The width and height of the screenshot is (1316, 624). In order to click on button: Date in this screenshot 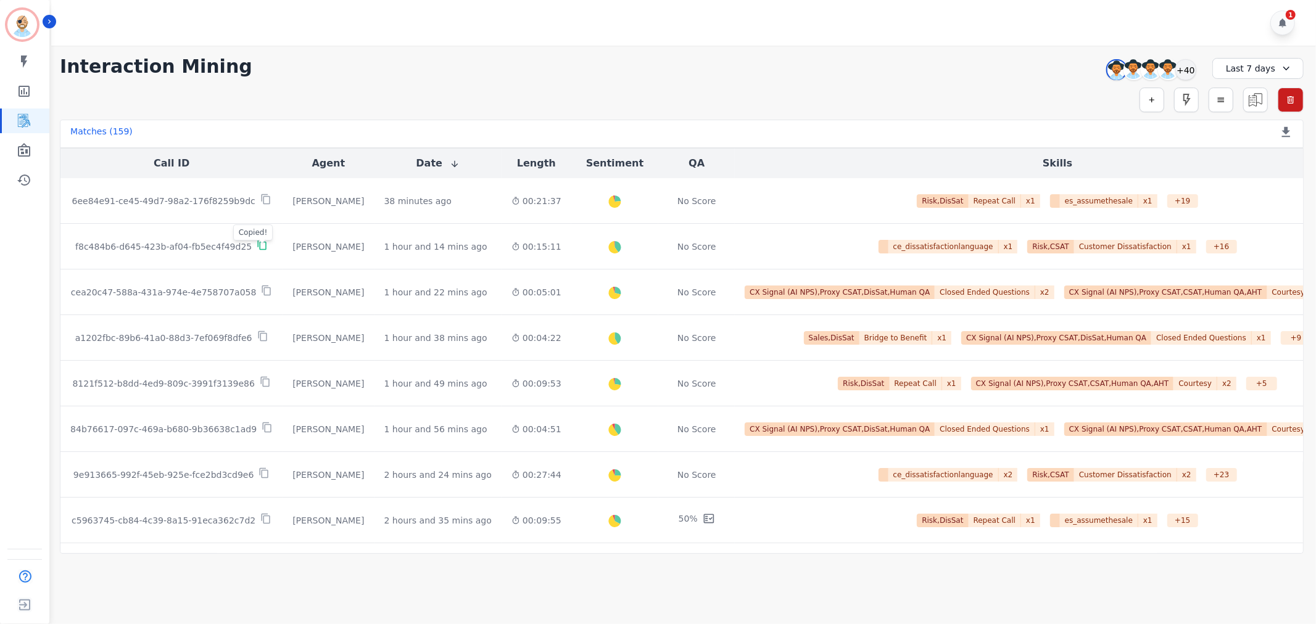, I will do `click(437, 164)`.